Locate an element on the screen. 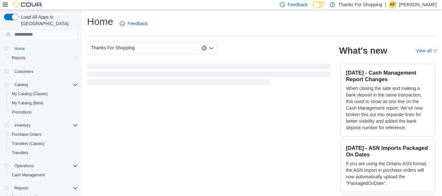 This screenshot has height=196, width=442. p: Thanks For Shopping is located at coordinates (360, 5).